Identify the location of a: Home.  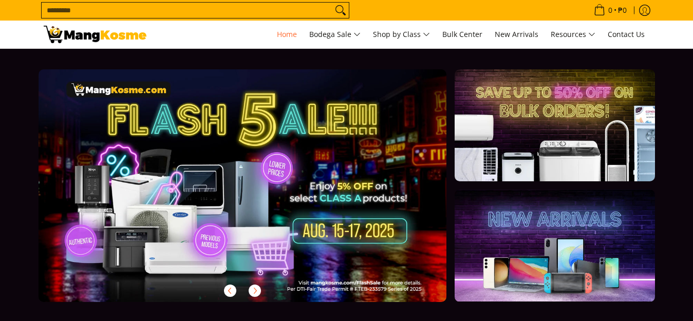
(287, 34).